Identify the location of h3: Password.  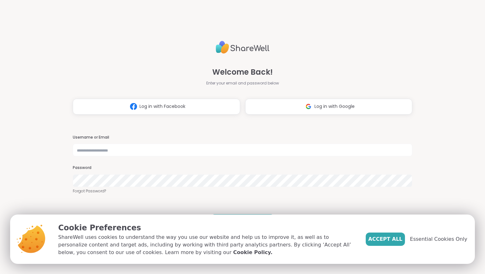
(242, 168).